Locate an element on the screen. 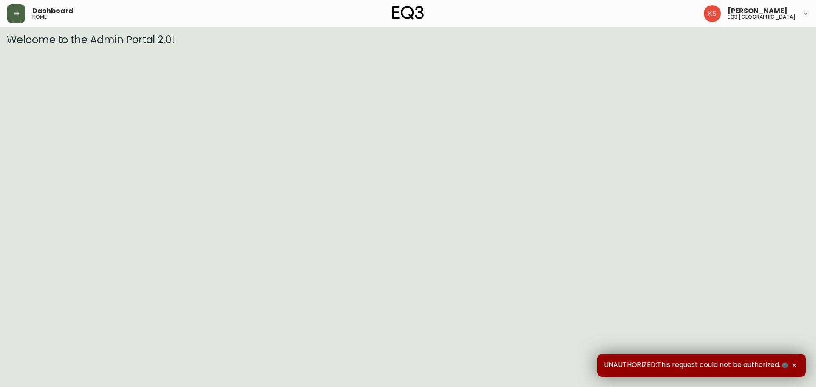 Image resolution: width=816 pixels, height=387 pixels. h5: home is located at coordinates (40, 17).